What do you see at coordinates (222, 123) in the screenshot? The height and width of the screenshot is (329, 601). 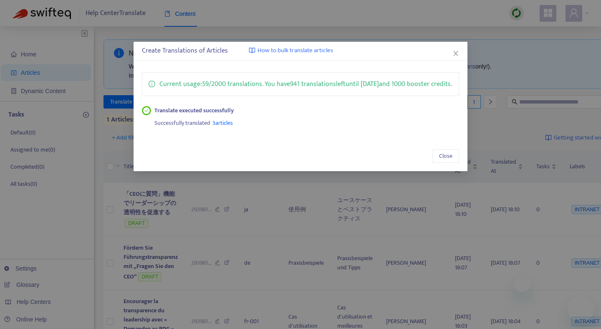 I see `span: 3 articles` at bounding box center [222, 123].